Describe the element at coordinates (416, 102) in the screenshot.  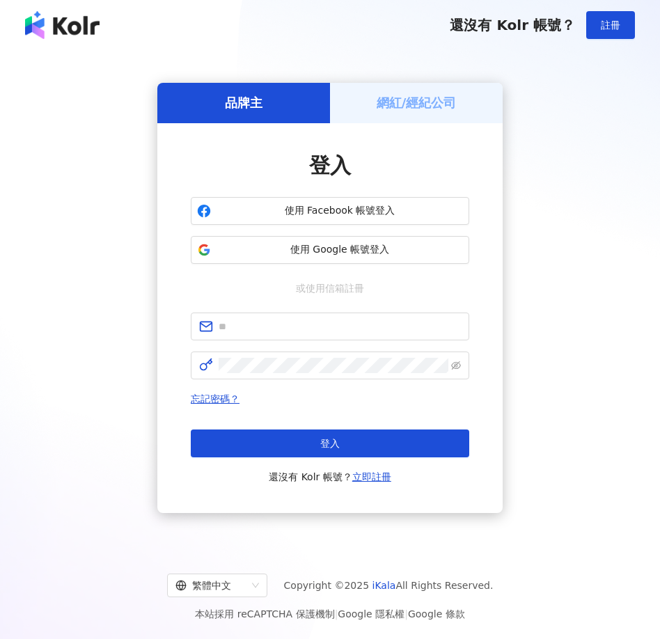
I see `h5: 網紅/經紀公司` at that location.